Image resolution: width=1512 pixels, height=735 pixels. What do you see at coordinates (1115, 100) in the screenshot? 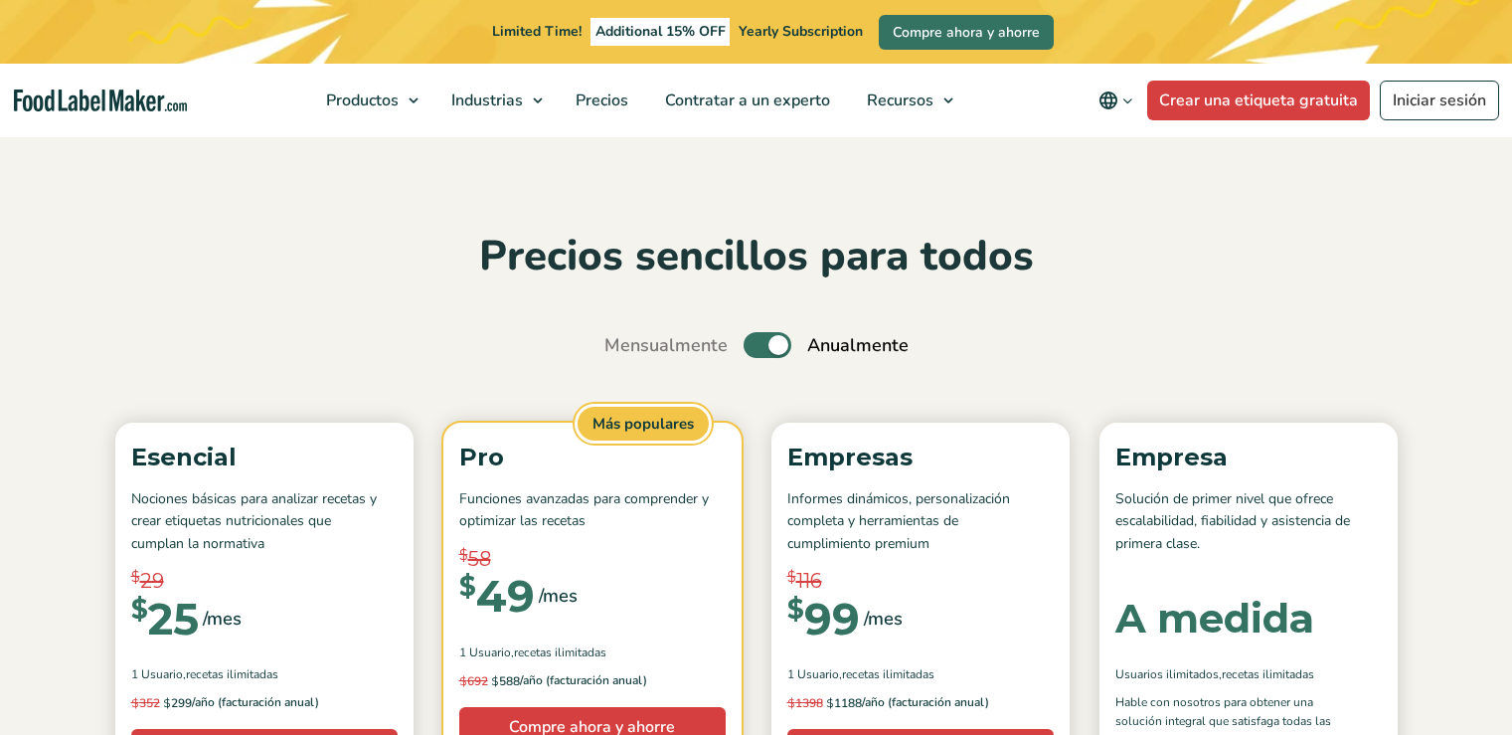
I see `button: Change language` at bounding box center [1115, 100].